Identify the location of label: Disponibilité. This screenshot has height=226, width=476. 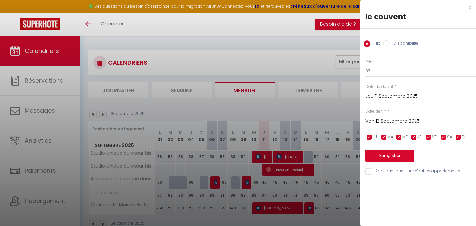
(404, 44).